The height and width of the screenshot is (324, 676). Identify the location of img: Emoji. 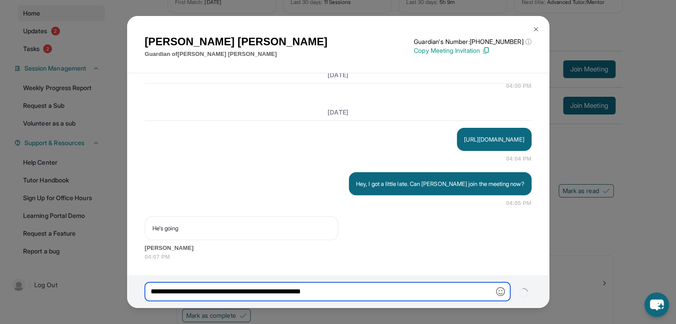
(500, 292).